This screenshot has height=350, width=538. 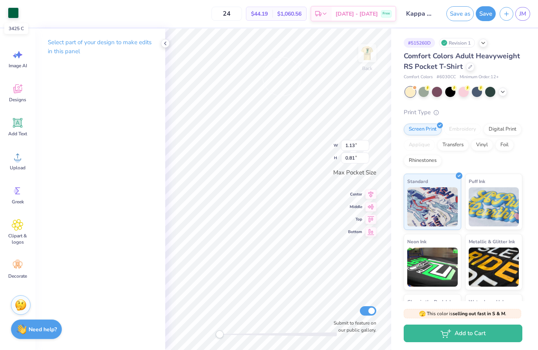 I want to click on input: Untitled Design, so click(x=419, y=14).